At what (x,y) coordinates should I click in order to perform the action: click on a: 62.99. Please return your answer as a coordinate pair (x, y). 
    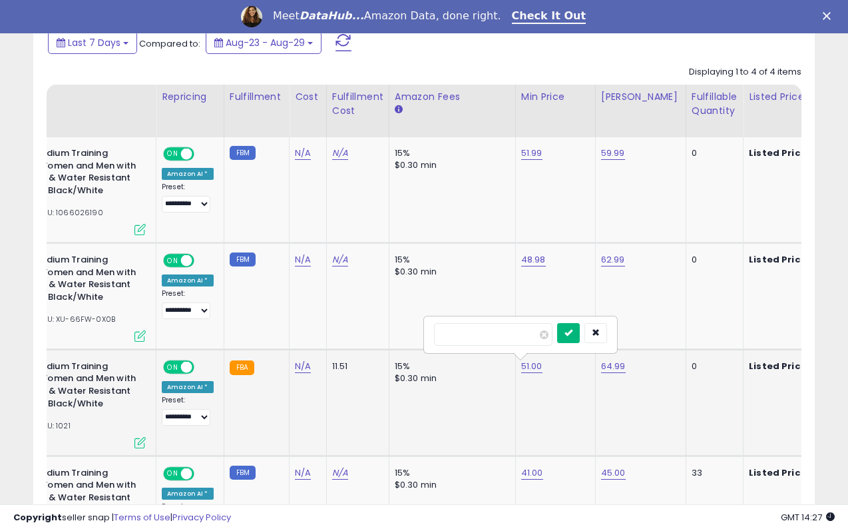
    Looking at the image, I should click on (613, 260).